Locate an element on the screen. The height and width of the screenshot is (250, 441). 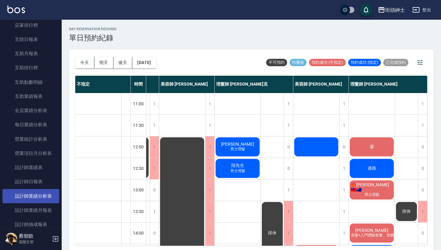
a: 互助點數明細 is located at coordinates (31, 82).